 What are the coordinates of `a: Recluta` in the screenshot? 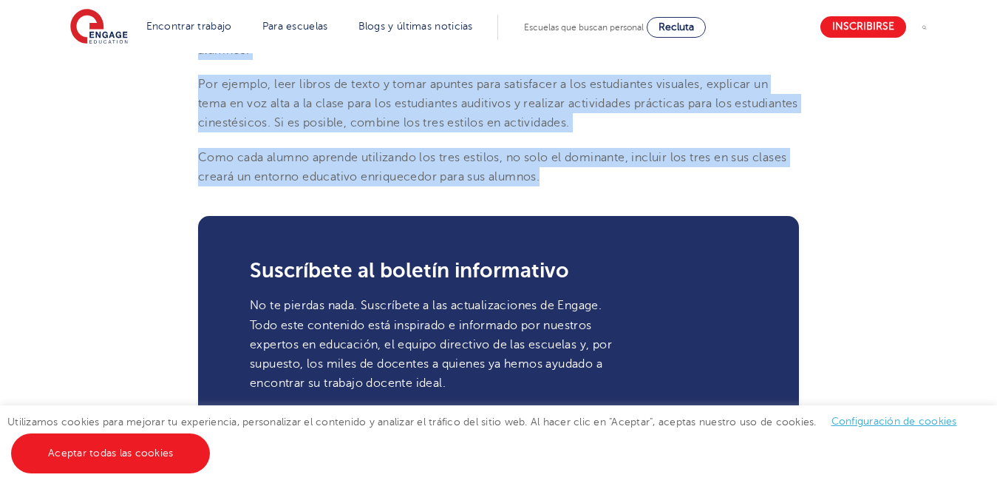 It's located at (677, 27).